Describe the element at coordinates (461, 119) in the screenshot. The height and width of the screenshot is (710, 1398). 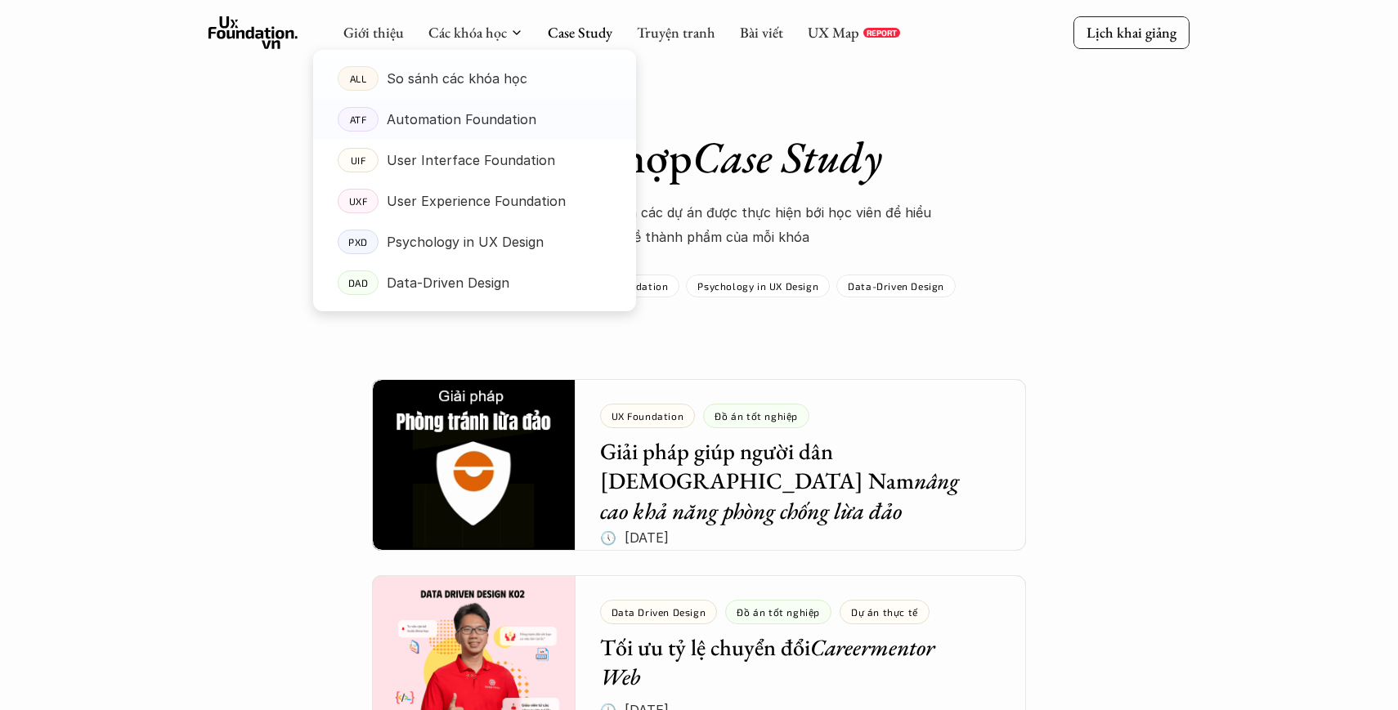
I see `p: Automation Foundation` at that location.